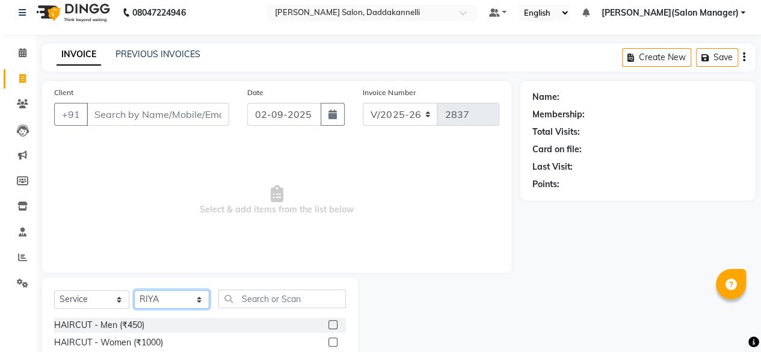 The height and width of the screenshot is (352, 761). What do you see at coordinates (79, 55) in the screenshot?
I see `a: INVOICE` at bounding box center [79, 55].